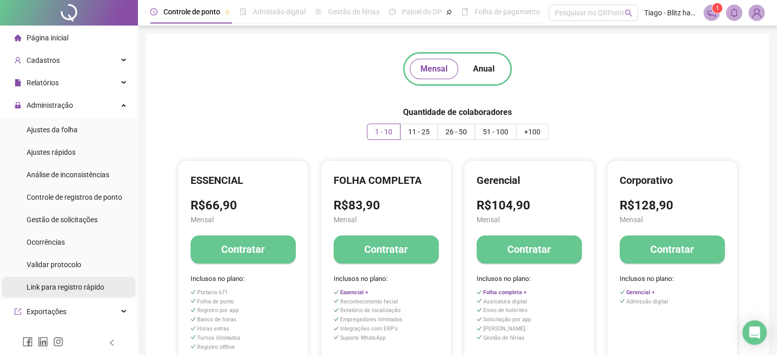  I want to click on span: clock-circle, so click(154, 12).